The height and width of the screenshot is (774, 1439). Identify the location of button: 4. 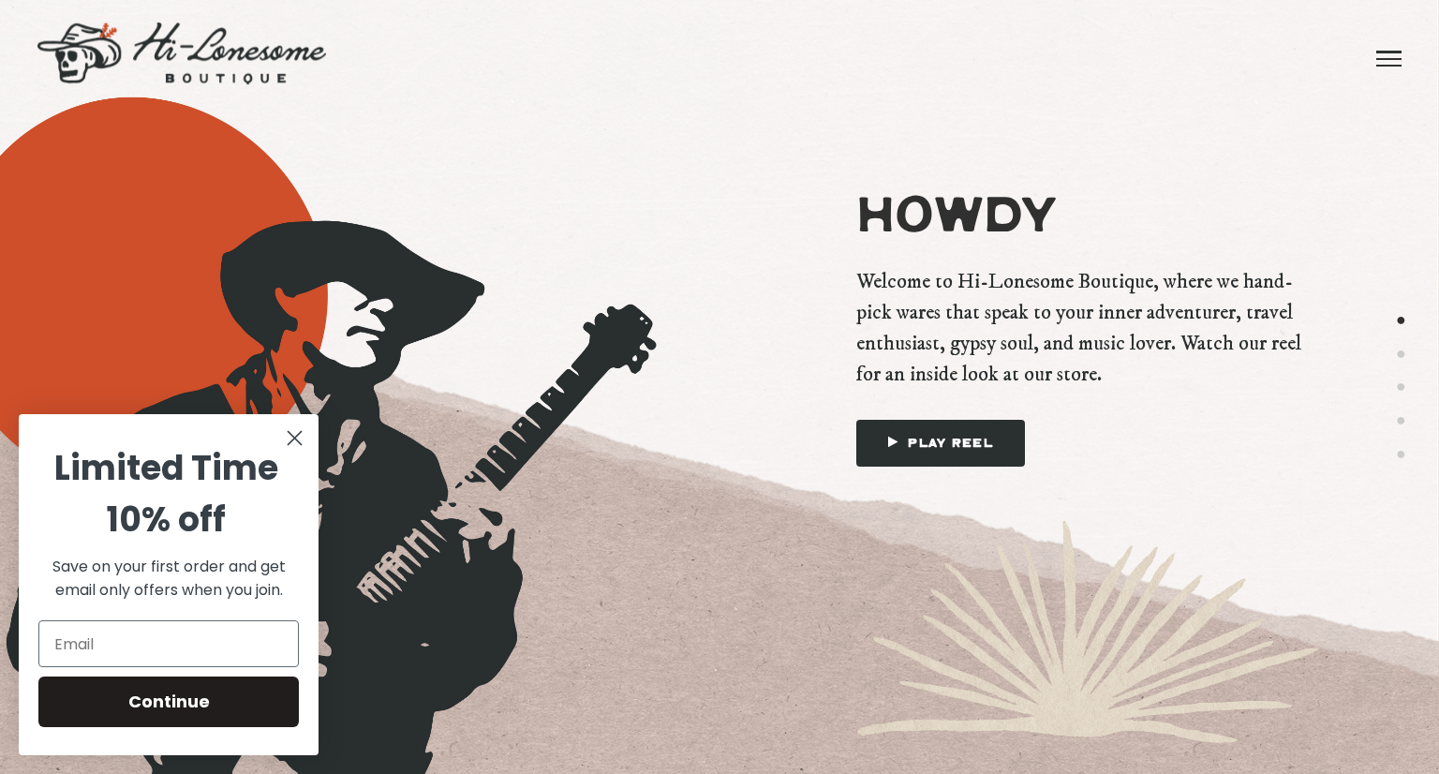
(1401, 421).